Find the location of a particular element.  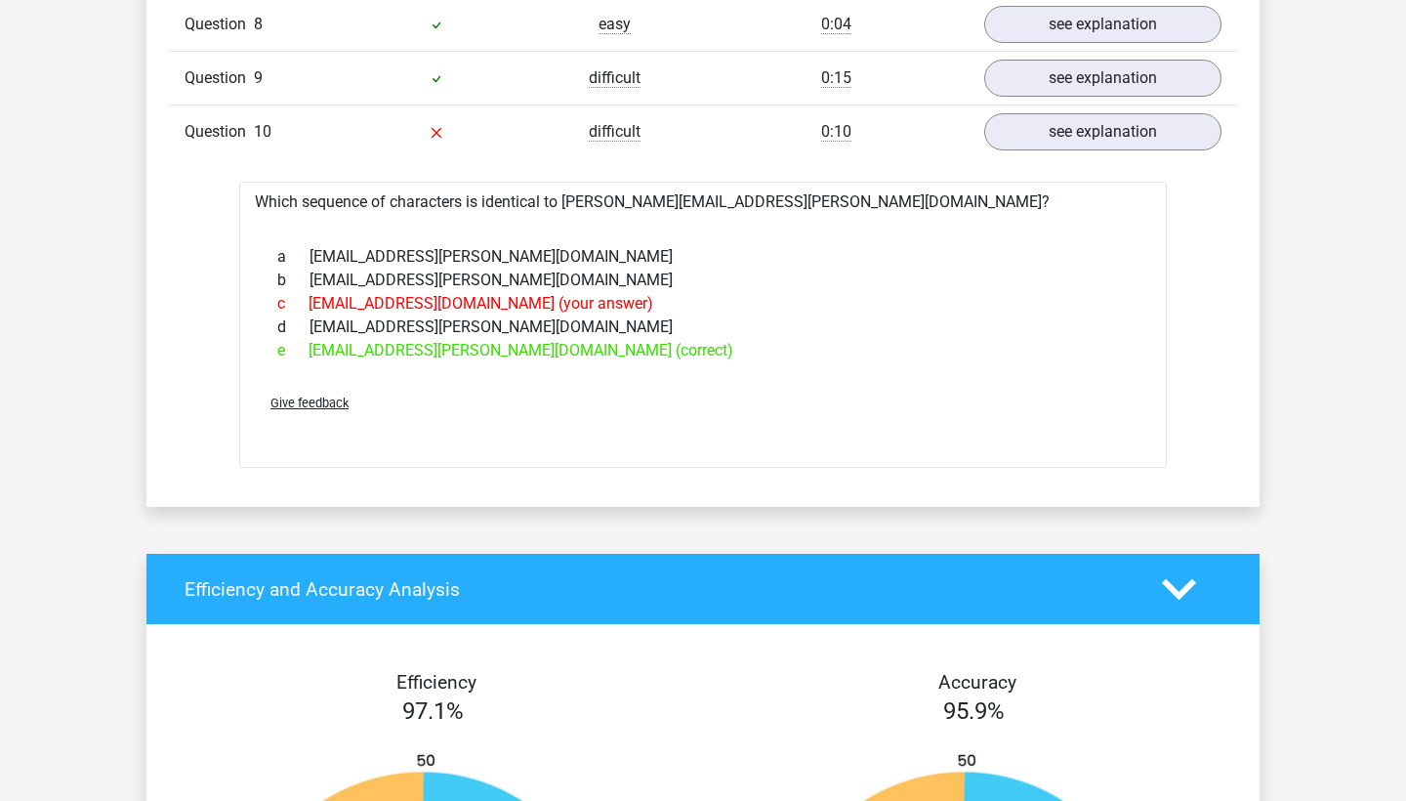

span: 10 is located at coordinates (263, 131).